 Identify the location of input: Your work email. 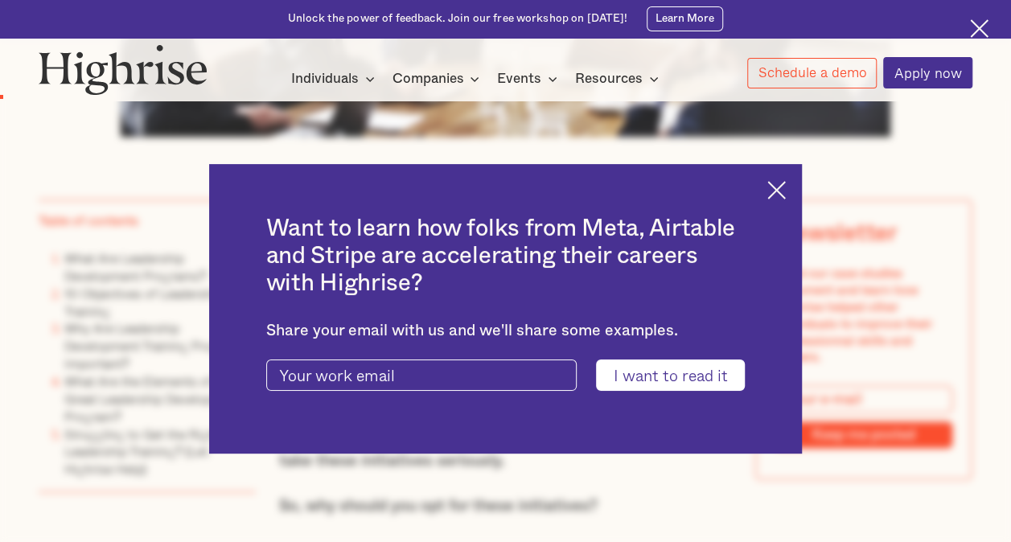
(421, 375).